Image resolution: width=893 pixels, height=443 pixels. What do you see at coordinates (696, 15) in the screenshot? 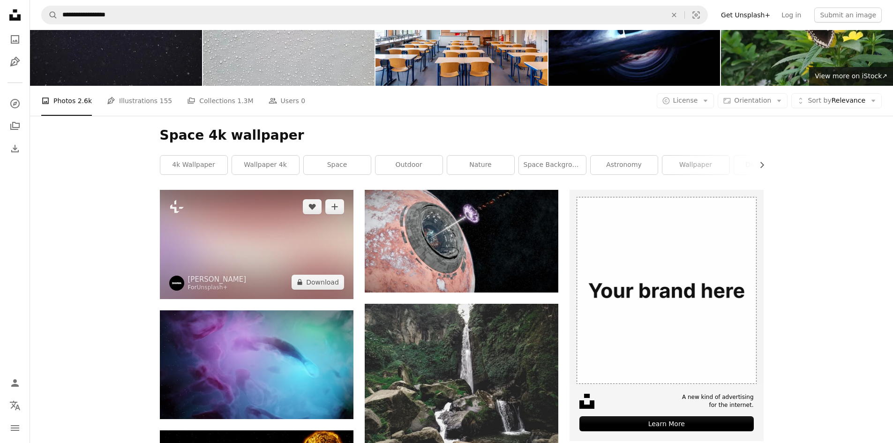
I see `button: Visual search` at bounding box center [696, 15].